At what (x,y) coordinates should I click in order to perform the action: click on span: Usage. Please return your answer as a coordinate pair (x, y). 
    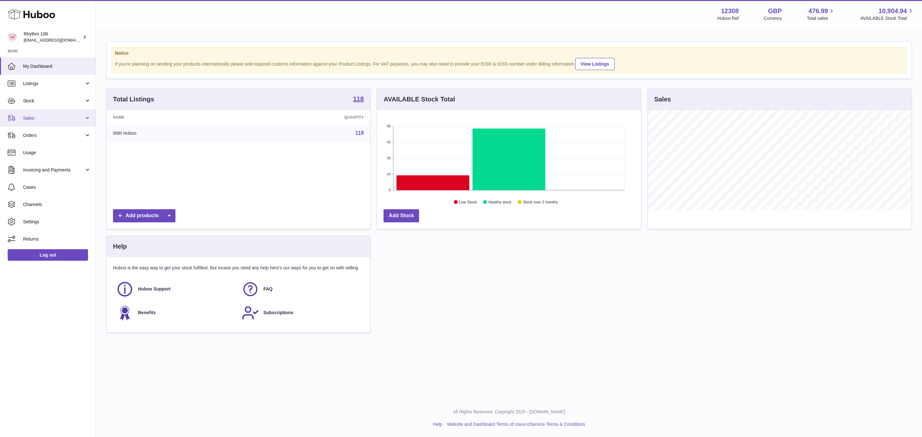
    Looking at the image, I should click on (57, 153).